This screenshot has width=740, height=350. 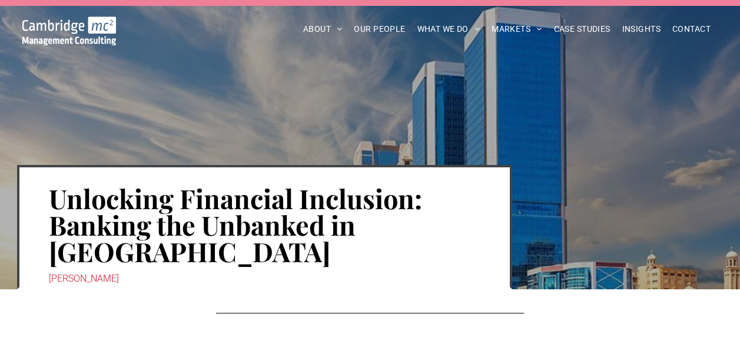 What do you see at coordinates (69, 31) in the screenshot?
I see `img: Go to Homepage` at bounding box center [69, 31].